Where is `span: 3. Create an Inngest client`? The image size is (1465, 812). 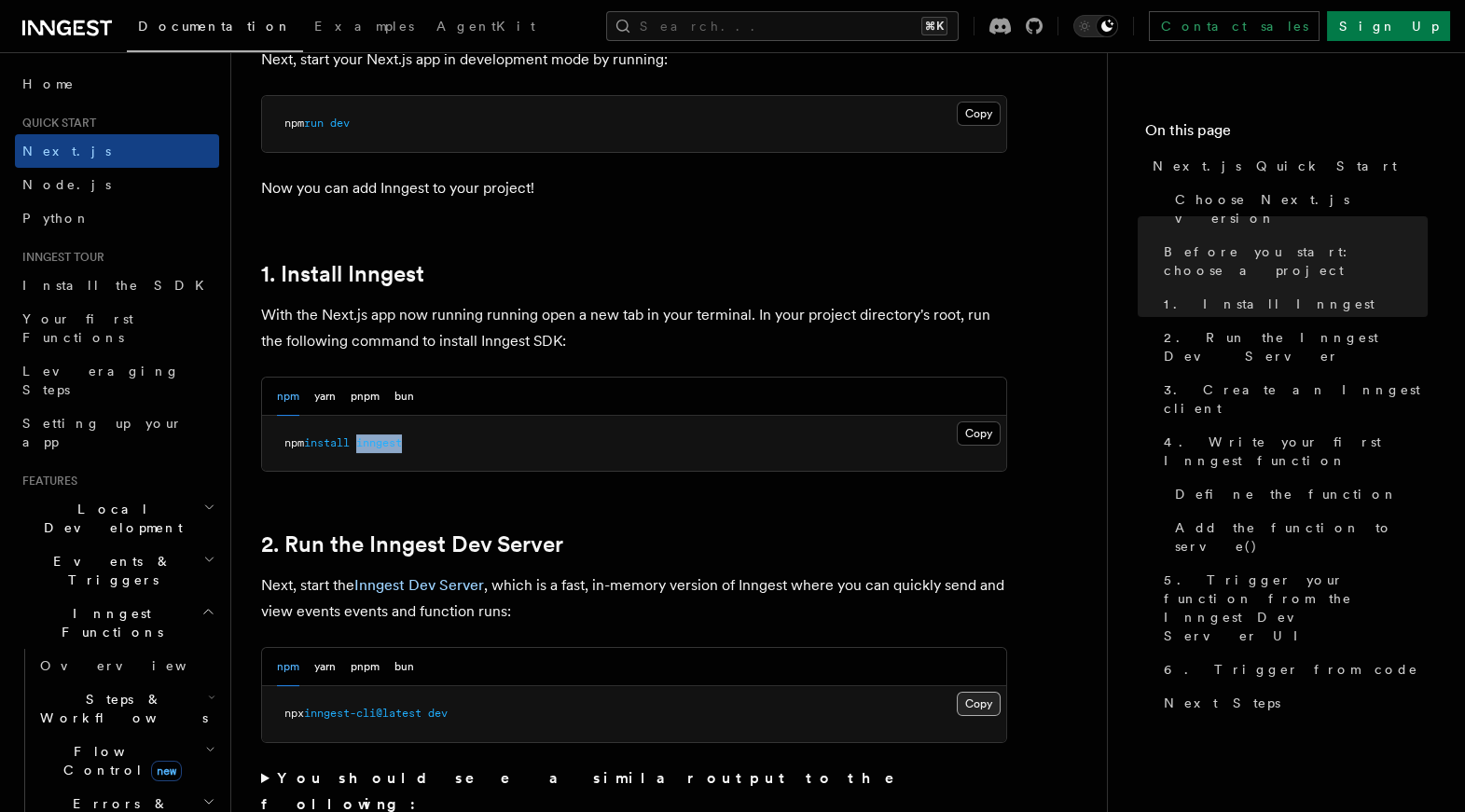
span: 3. Create an Inngest client is located at coordinates (1295, 399).